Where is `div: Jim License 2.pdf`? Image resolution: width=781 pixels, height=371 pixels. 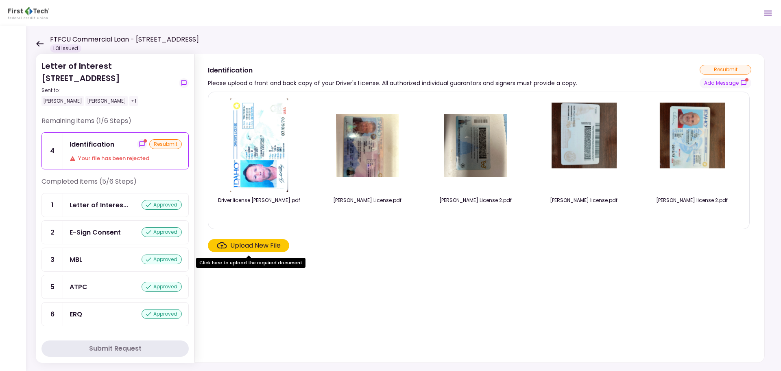 div: Jim License 2.pdf is located at coordinates (476, 200).